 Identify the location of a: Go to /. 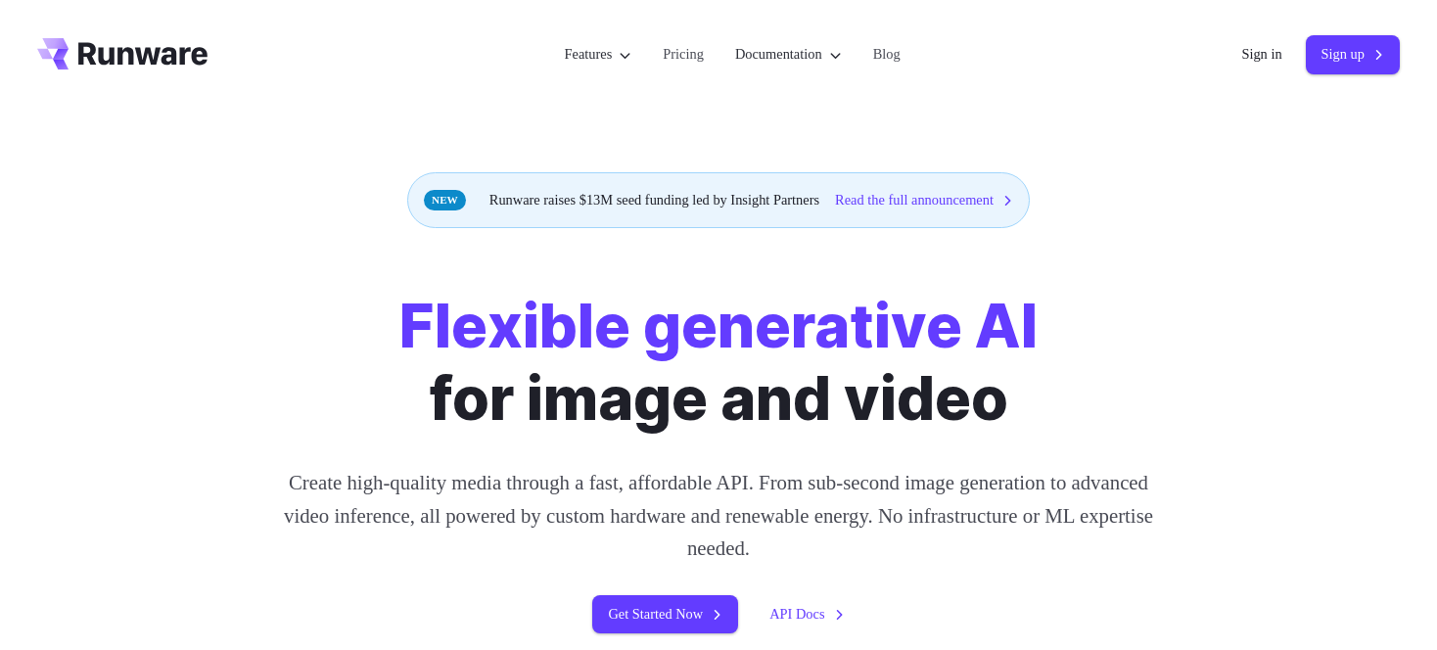
(122, 54).